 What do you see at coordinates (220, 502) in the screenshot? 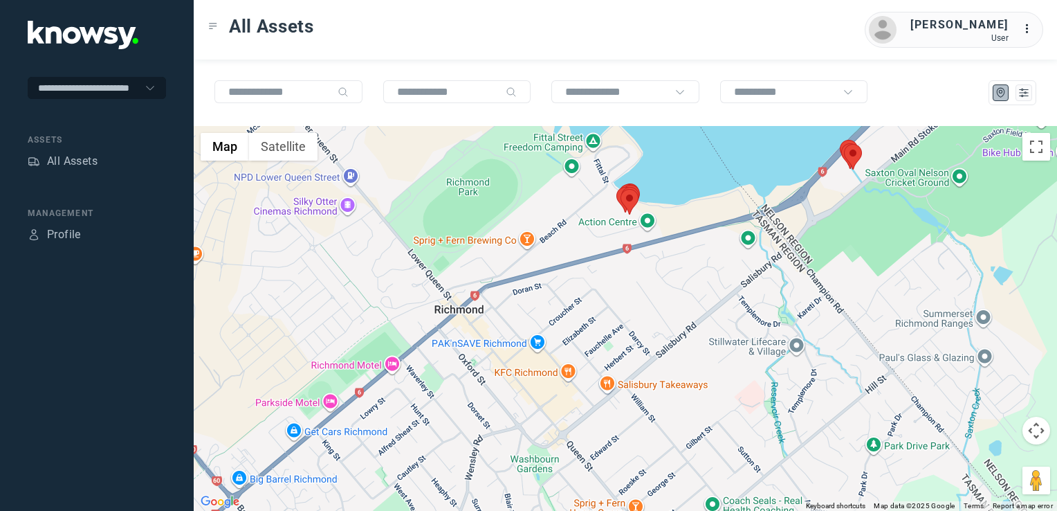
I see `img: Google` at bounding box center [220, 502].